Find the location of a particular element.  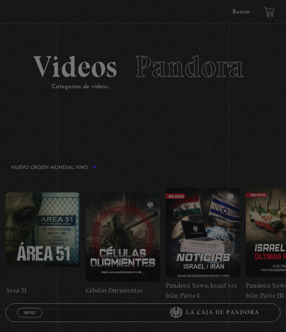

h4: Área 51 is located at coordinates (43, 290).